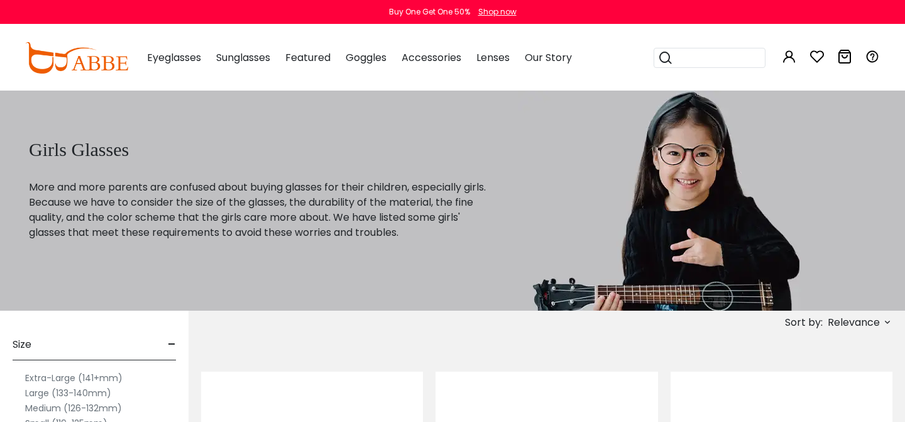 This screenshot has height=422, width=905. Describe the element at coordinates (431, 57) in the screenshot. I see `span: Accessories` at that location.